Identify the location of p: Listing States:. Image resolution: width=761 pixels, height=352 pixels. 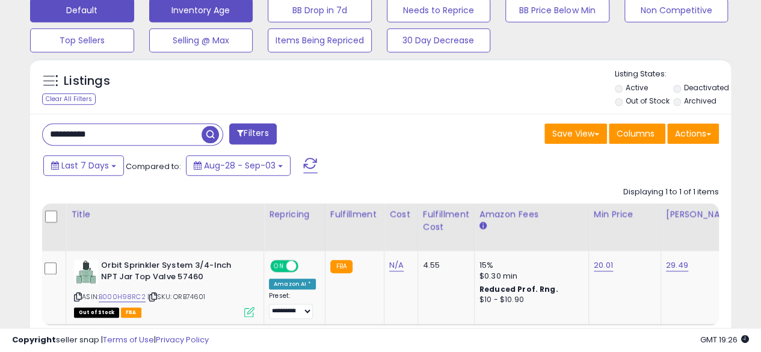
(672, 74).